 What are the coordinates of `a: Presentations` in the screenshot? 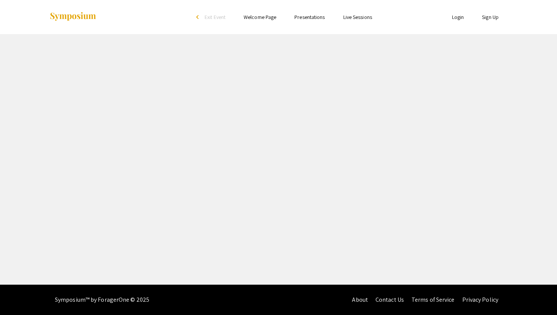 It's located at (310, 17).